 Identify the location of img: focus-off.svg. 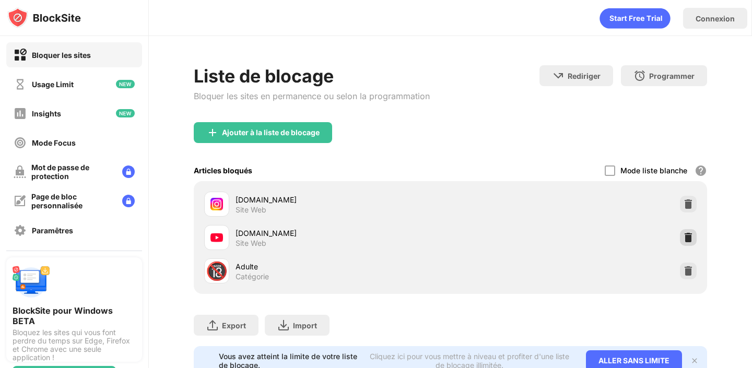
(20, 143).